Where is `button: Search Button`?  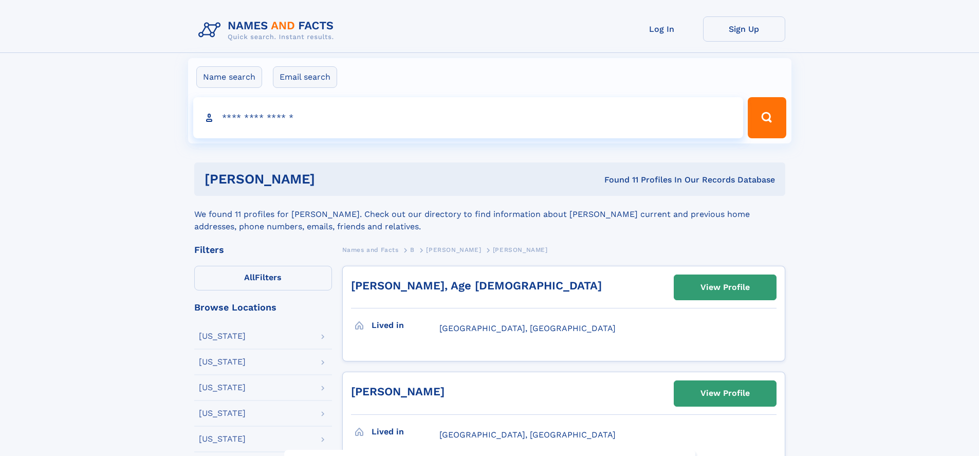
button: Search Button is located at coordinates (766, 118).